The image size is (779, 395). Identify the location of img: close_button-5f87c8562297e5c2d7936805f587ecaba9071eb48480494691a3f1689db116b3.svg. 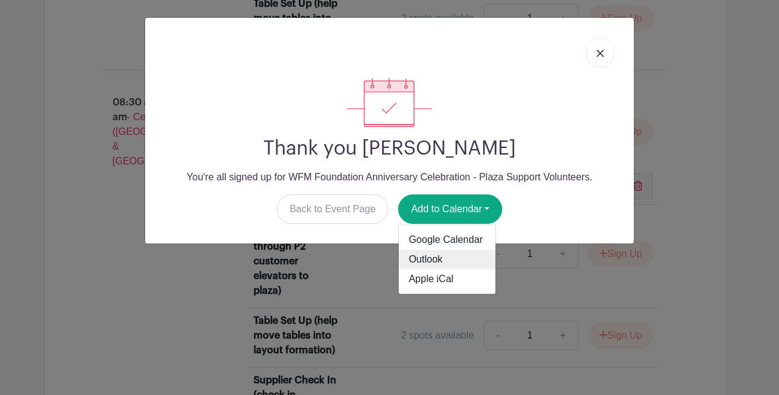
(600, 53).